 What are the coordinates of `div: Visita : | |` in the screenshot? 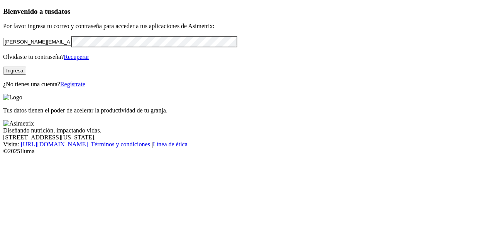 It's located at (247, 145).